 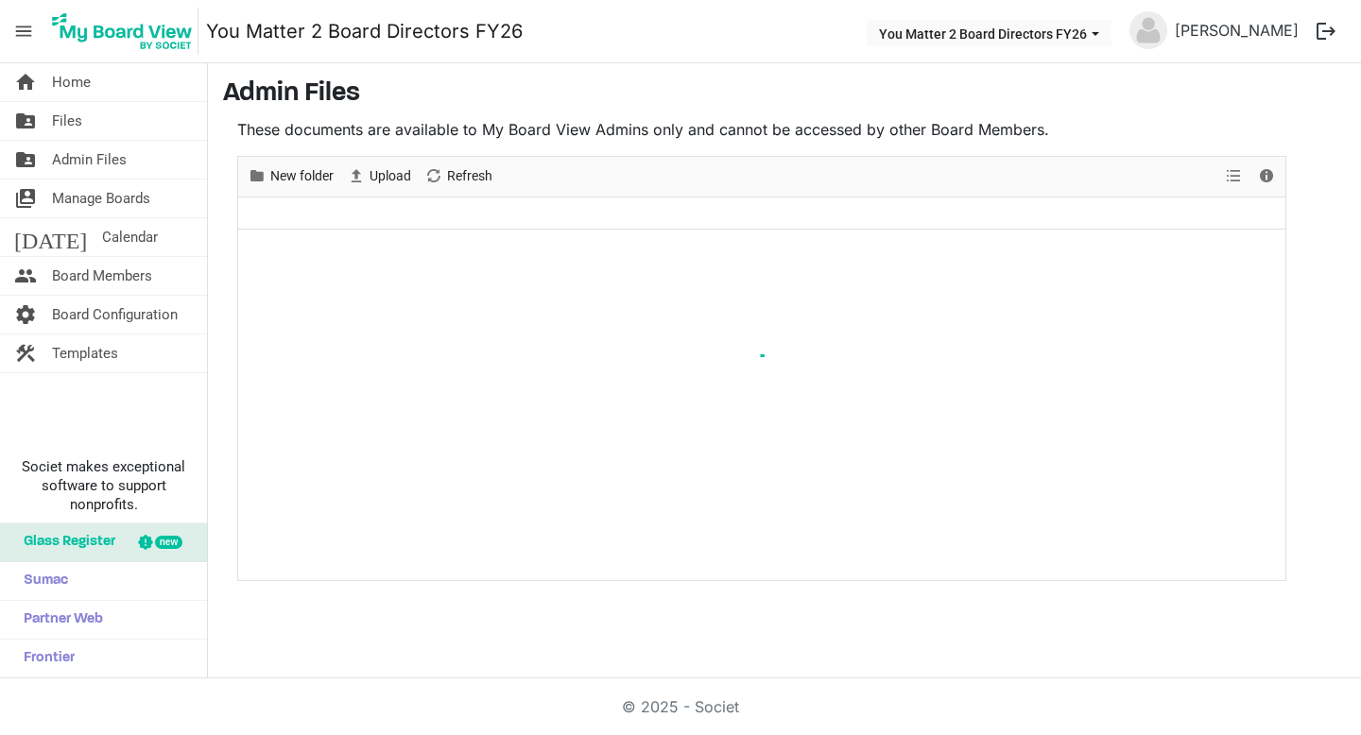 I want to click on span: Files, so click(x=67, y=121).